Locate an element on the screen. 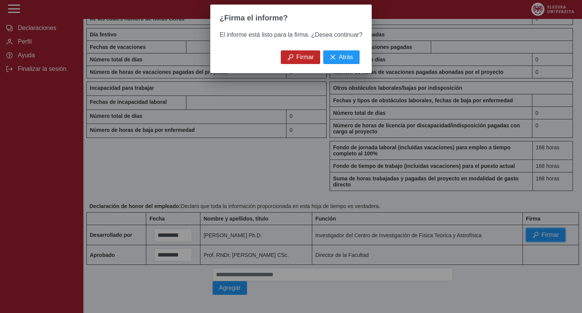 The height and width of the screenshot is (313, 582). button: Atrás is located at coordinates (341, 57).